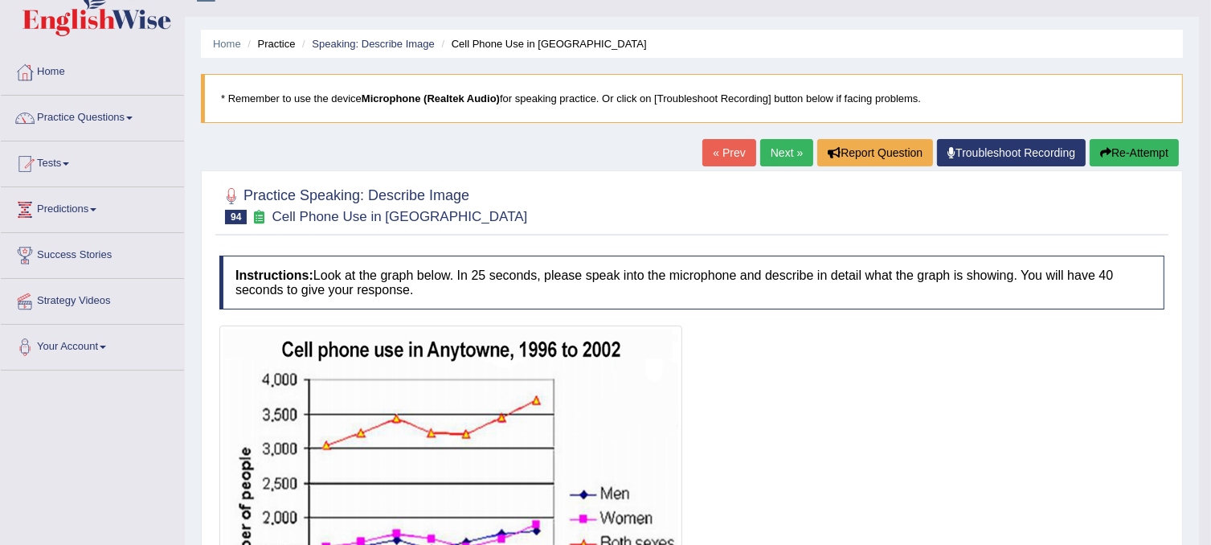 Image resolution: width=1211 pixels, height=545 pixels. I want to click on a: Speaking: Describe Image, so click(373, 43).